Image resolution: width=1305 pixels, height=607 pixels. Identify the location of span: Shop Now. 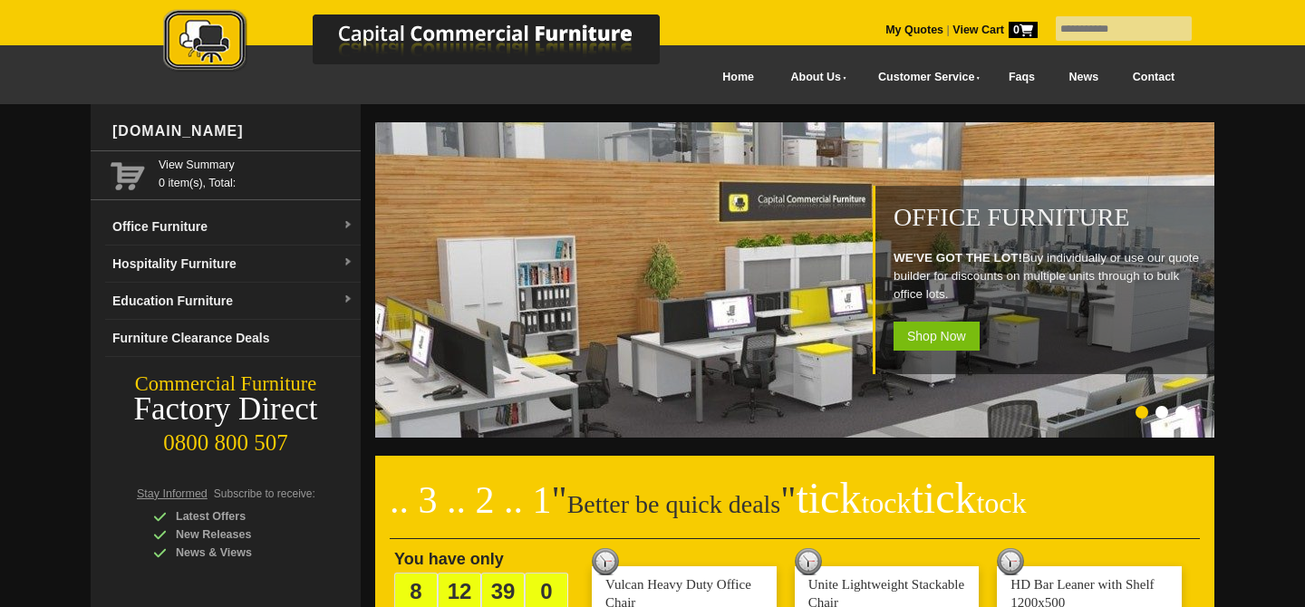
(936, 336).